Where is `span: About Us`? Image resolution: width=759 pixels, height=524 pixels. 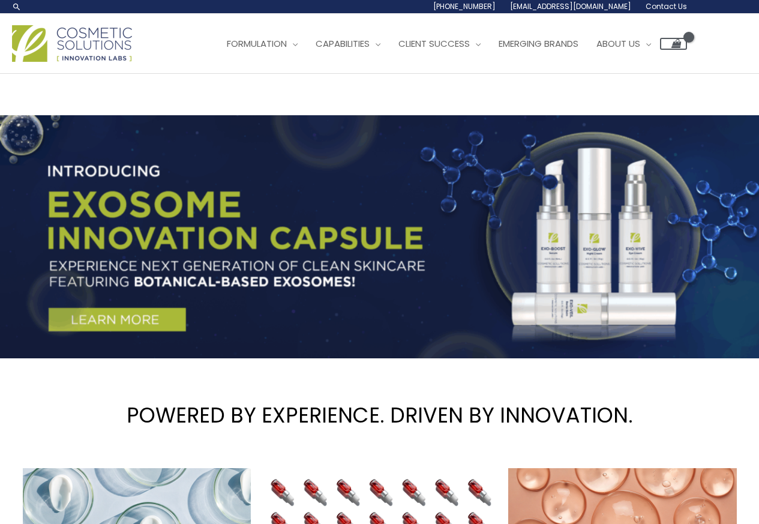
span: About Us is located at coordinates (618, 43).